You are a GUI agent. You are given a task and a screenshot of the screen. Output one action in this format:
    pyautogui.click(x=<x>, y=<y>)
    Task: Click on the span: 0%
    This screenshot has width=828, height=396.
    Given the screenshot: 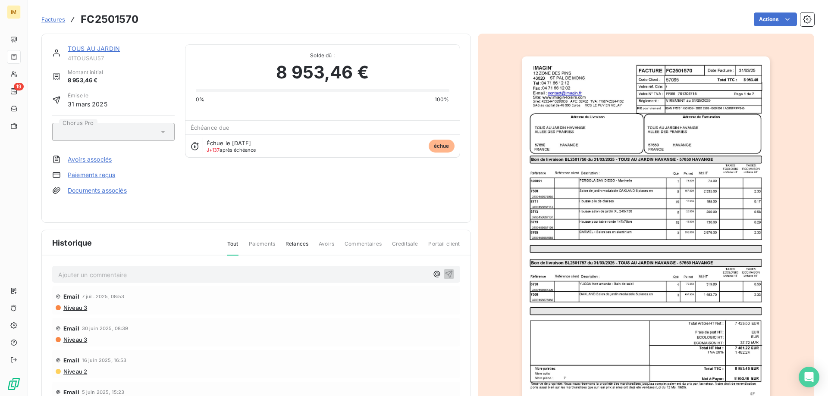 What is the action you would take?
    pyautogui.click(x=200, y=100)
    